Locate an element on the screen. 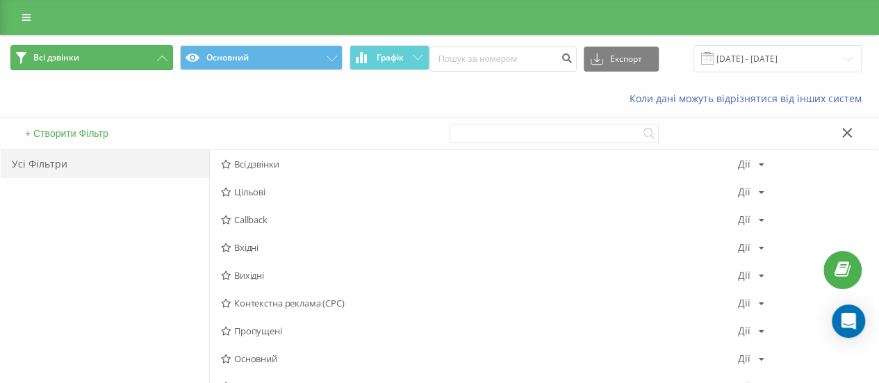 This screenshot has width=879, height=383. span: Callback is located at coordinates (479, 219).